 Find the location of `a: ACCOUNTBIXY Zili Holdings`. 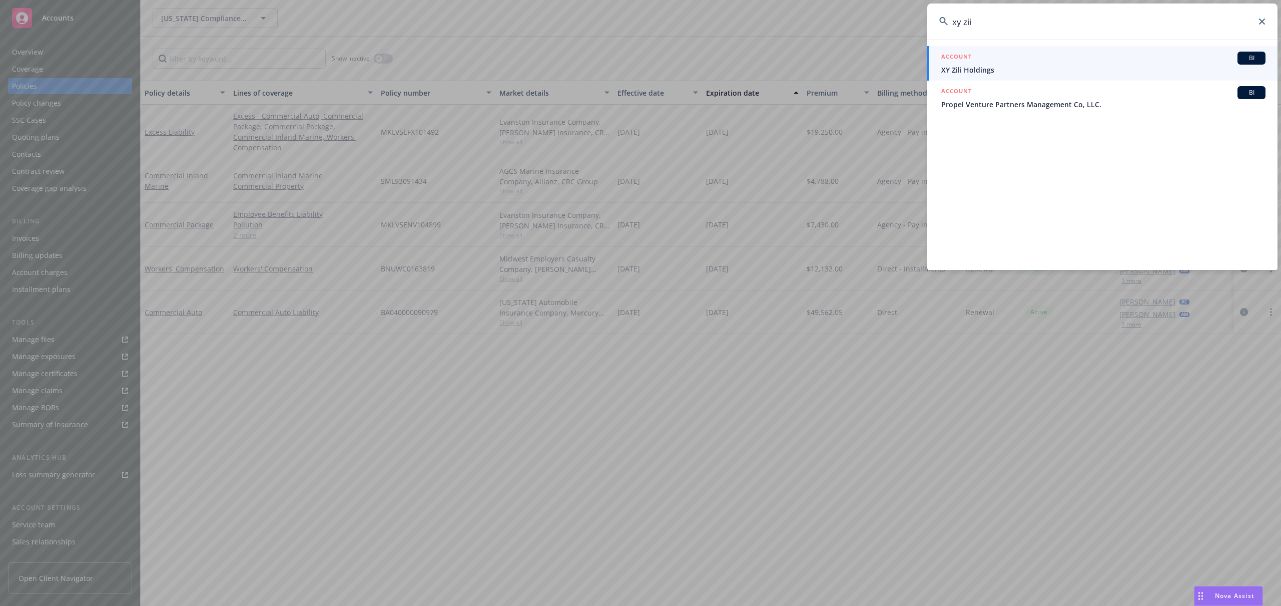

a: ACCOUNTBIXY Zili Holdings is located at coordinates (1103, 63).